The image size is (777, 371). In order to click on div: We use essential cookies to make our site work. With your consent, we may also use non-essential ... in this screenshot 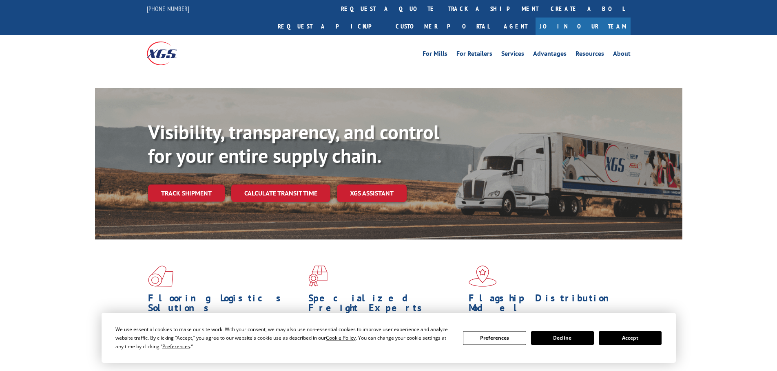, I will do `click(284, 338)`.